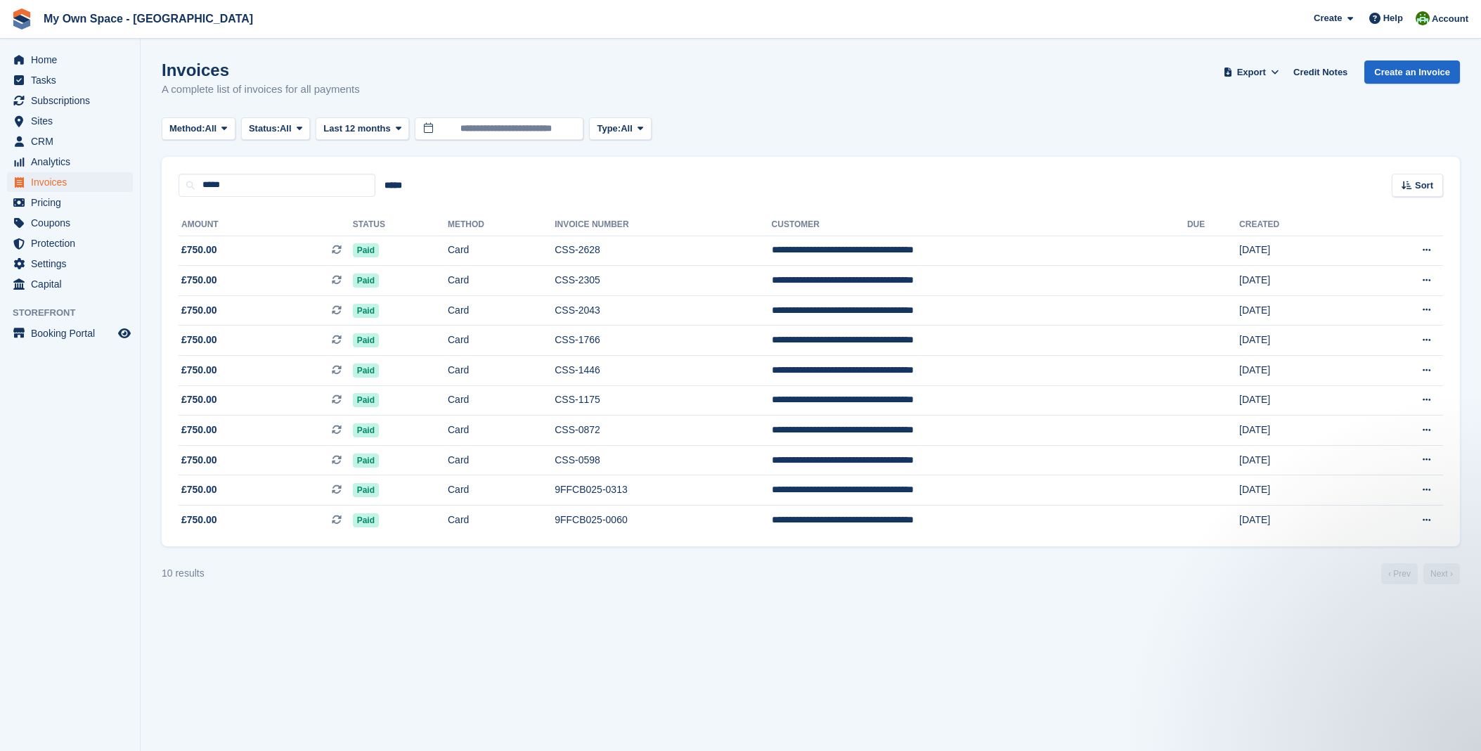  I want to click on div: 10 results, so click(183, 573).